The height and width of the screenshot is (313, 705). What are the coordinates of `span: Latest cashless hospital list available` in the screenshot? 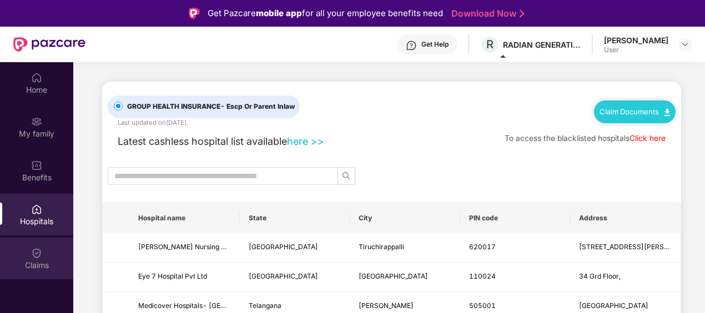 It's located at (202, 141).